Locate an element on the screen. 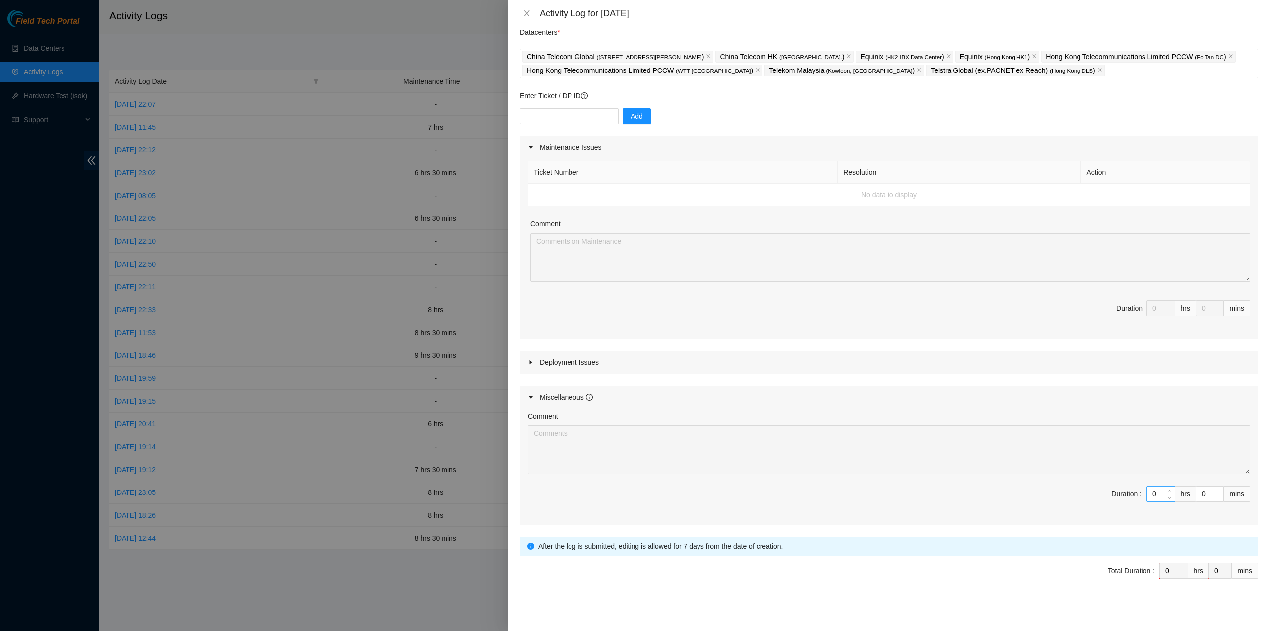  span: ( HK2-IBX Data Center is located at coordinates (914, 57).